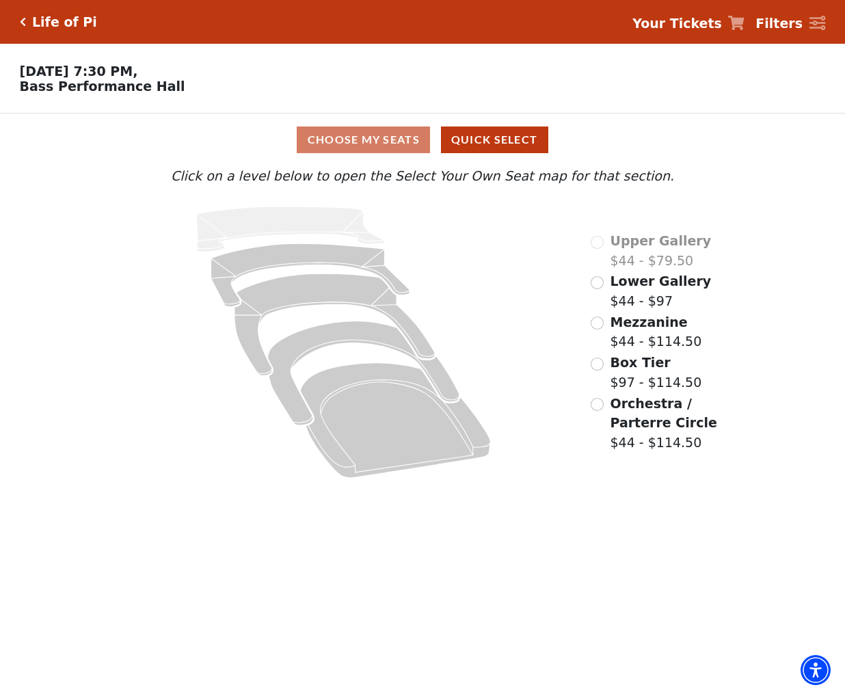 The width and height of the screenshot is (845, 694). Describe the element at coordinates (640, 362) in the screenshot. I see `span: Box Tier` at that location.